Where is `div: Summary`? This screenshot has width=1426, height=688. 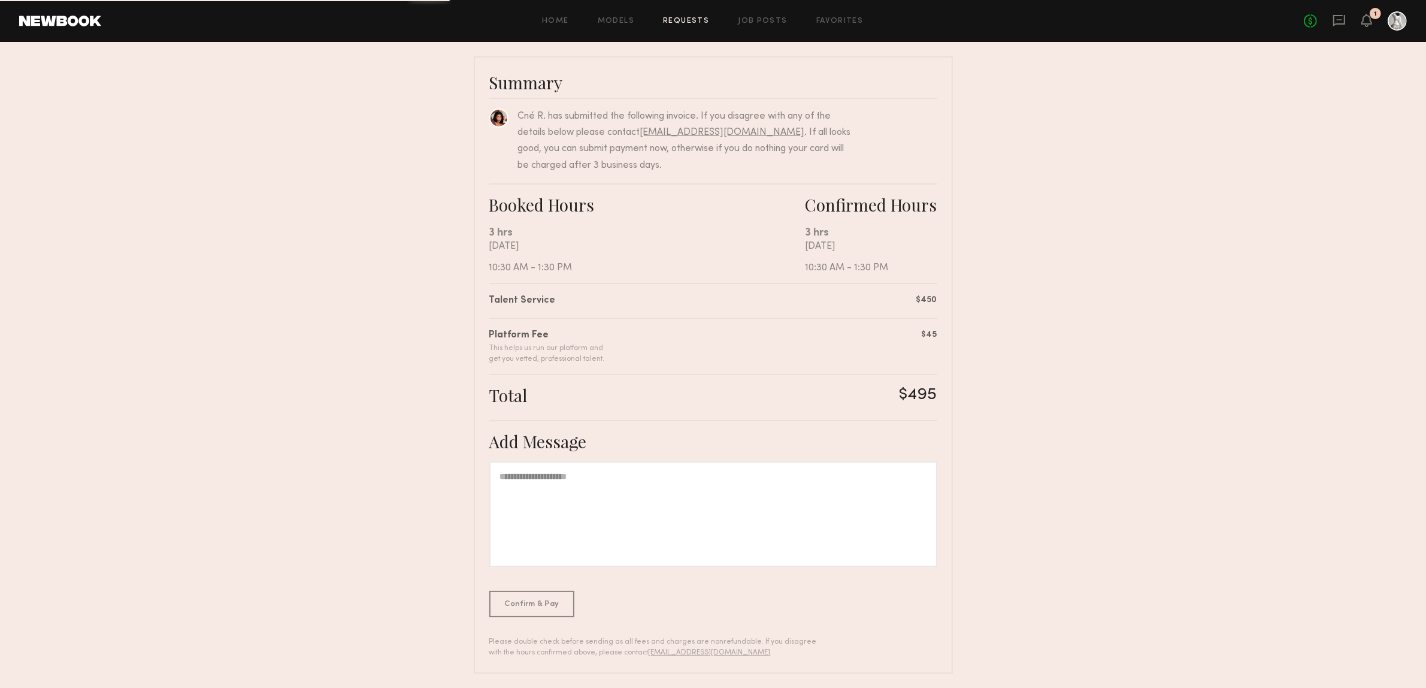
div: Summary is located at coordinates (713, 82).